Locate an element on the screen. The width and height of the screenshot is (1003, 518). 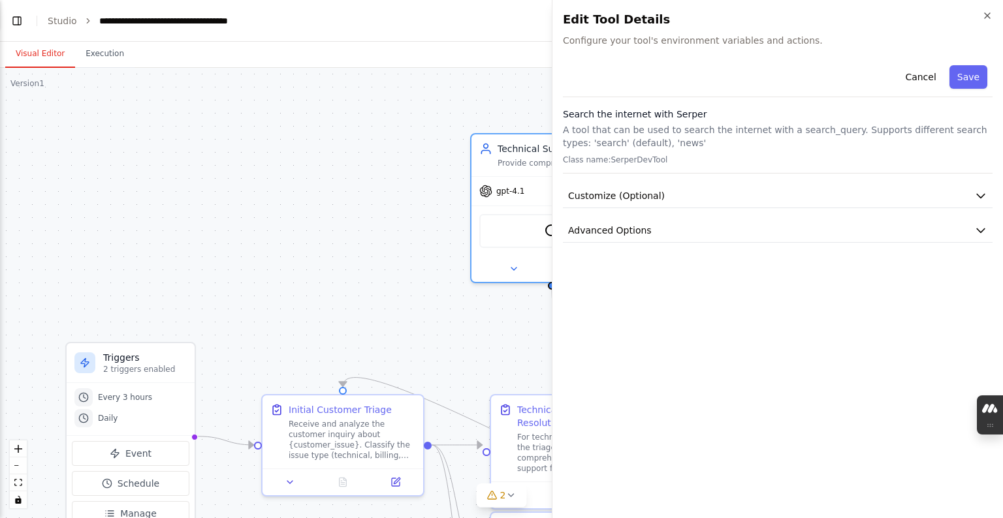
button: Schedule is located at coordinates (131, 484).